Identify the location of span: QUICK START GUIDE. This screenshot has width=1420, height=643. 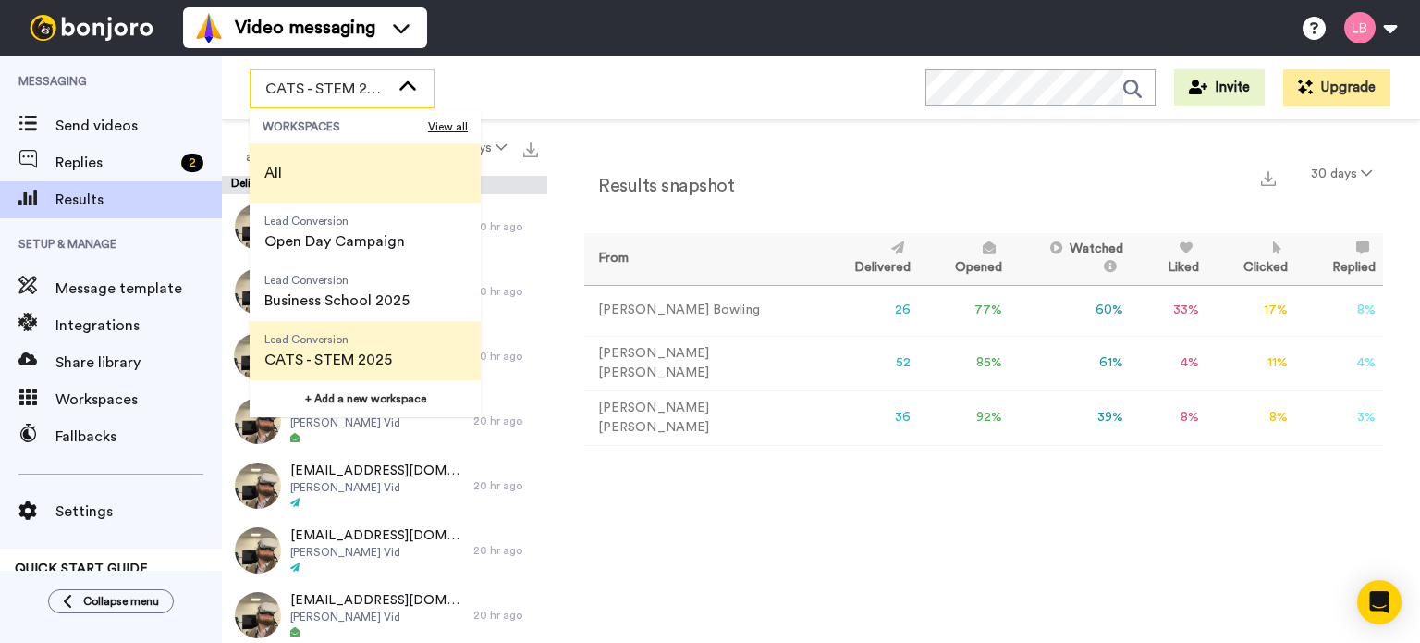
(81, 569).